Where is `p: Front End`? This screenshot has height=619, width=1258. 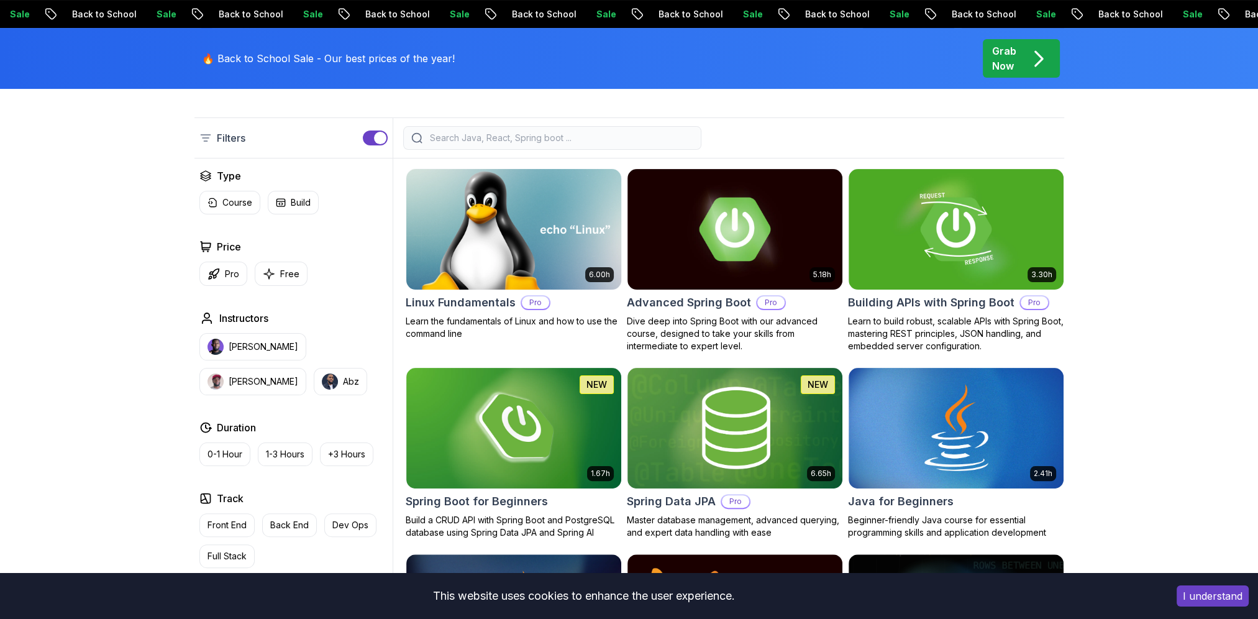
p: Front End is located at coordinates (227, 525).